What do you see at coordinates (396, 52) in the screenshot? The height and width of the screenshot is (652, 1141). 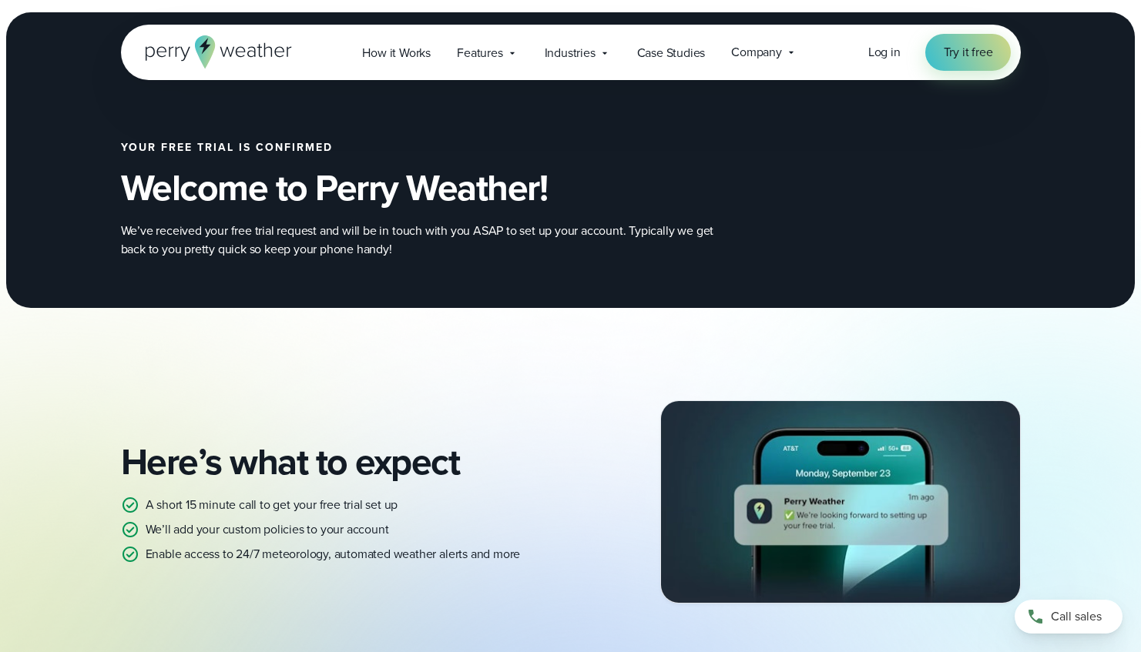 I see `a: How it Works` at bounding box center [396, 52].